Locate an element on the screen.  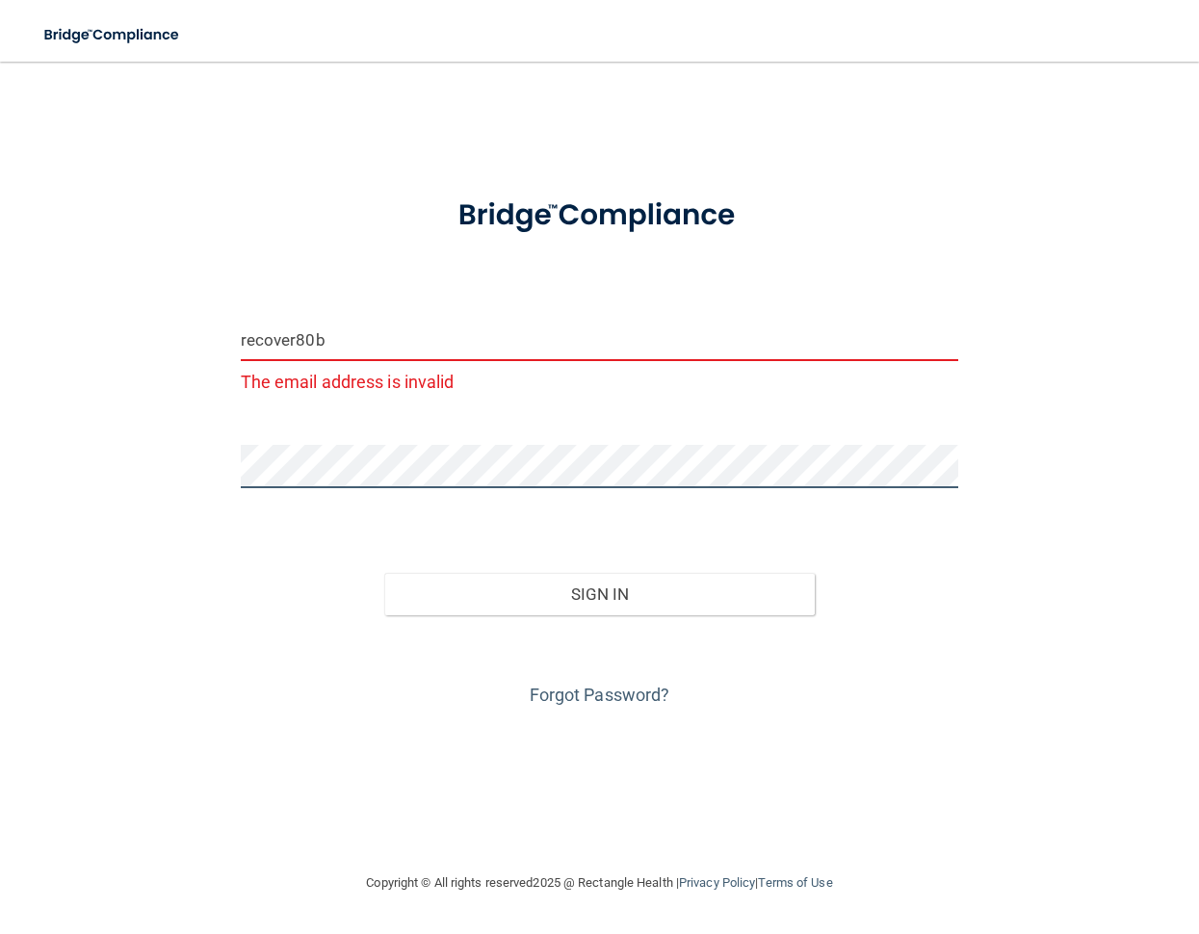
button: Sign In is located at coordinates (599, 594).